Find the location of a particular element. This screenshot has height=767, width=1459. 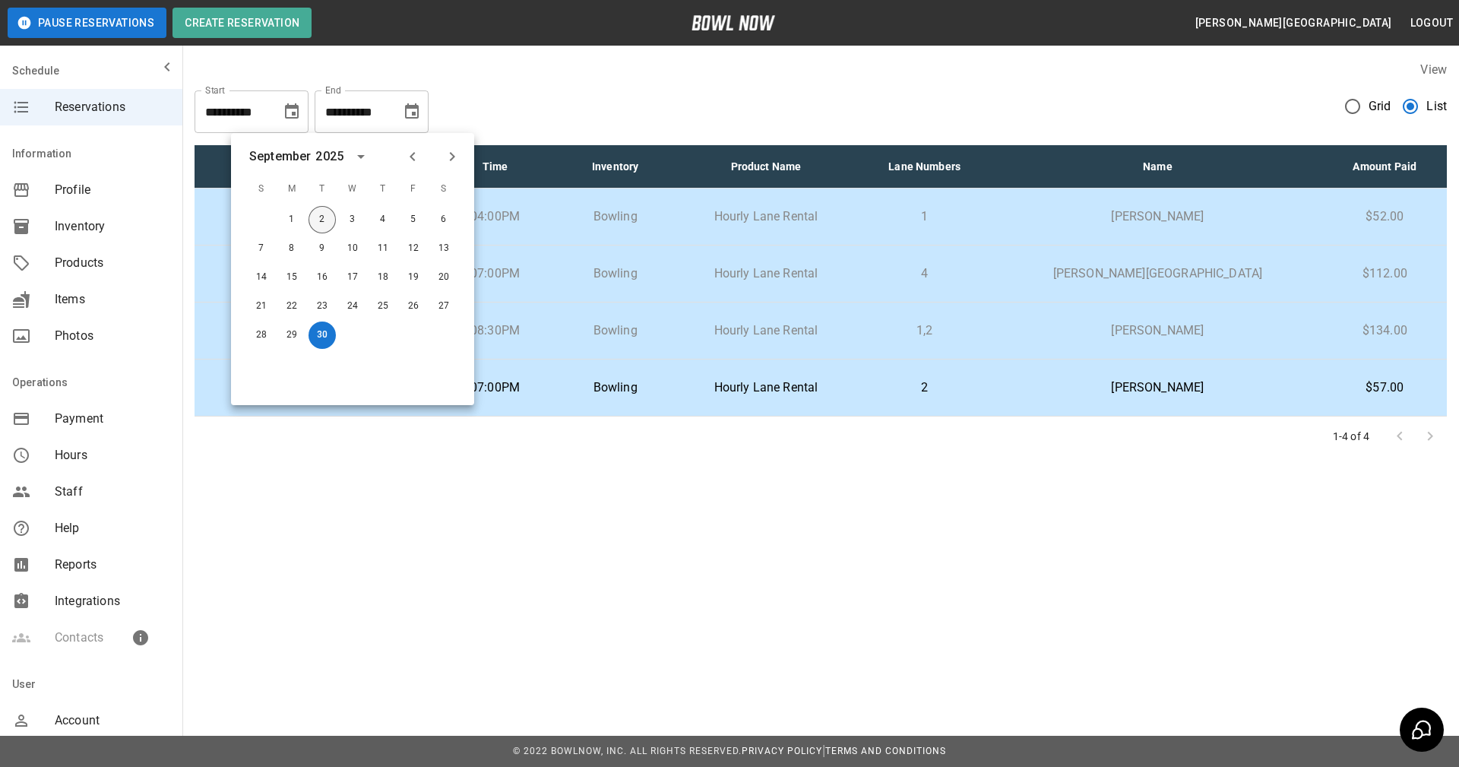

div: 2025 is located at coordinates (329, 157).